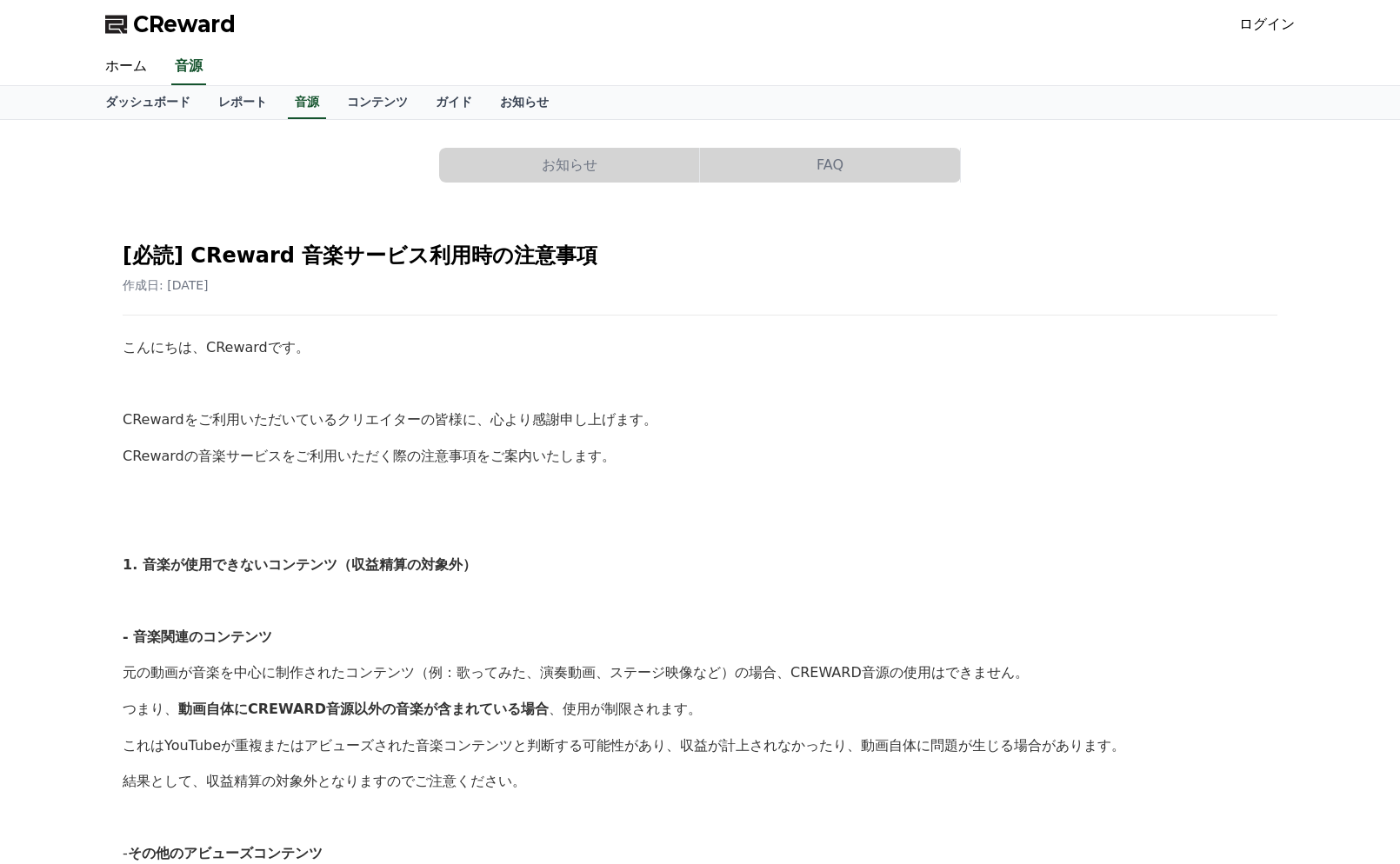 Image resolution: width=1400 pixels, height=864 pixels. What do you see at coordinates (700, 781) in the screenshot?
I see `p: 結果として、収益精算の対象外となりますのでご注意ください。` at bounding box center [700, 781].